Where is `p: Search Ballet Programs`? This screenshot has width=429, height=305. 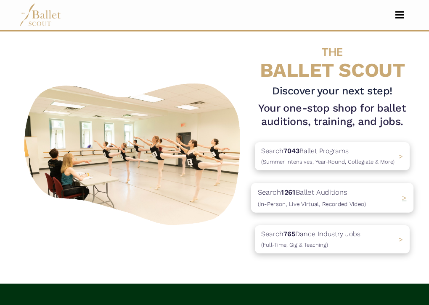
p: Search Ballet Programs is located at coordinates (327, 156).